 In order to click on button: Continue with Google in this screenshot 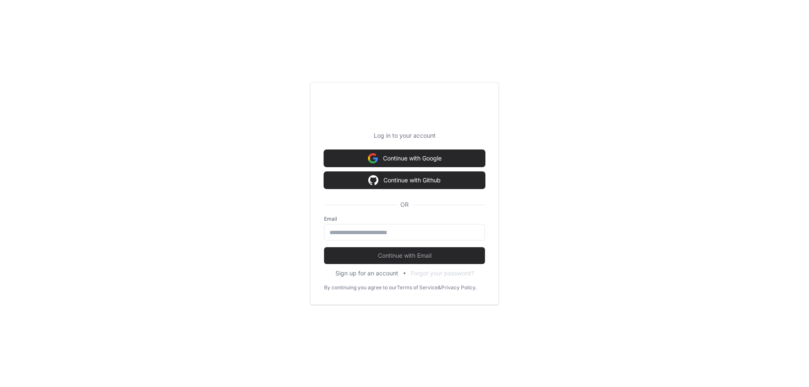, I will do `click(404, 158)`.